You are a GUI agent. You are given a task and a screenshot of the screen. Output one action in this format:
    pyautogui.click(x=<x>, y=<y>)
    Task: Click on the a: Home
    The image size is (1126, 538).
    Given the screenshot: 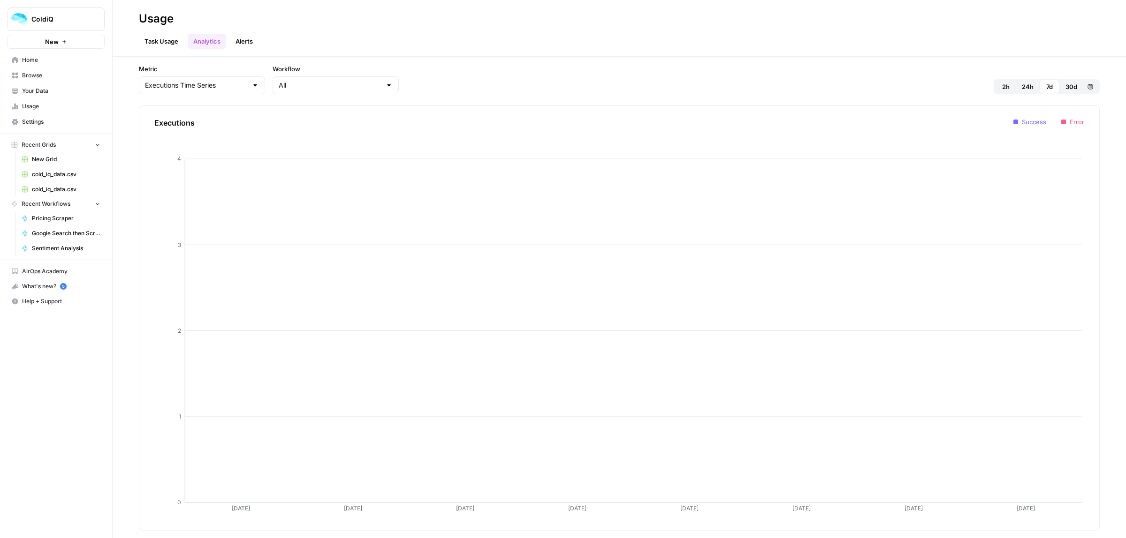 What is the action you would take?
    pyautogui.click(x=56, y=60)
    